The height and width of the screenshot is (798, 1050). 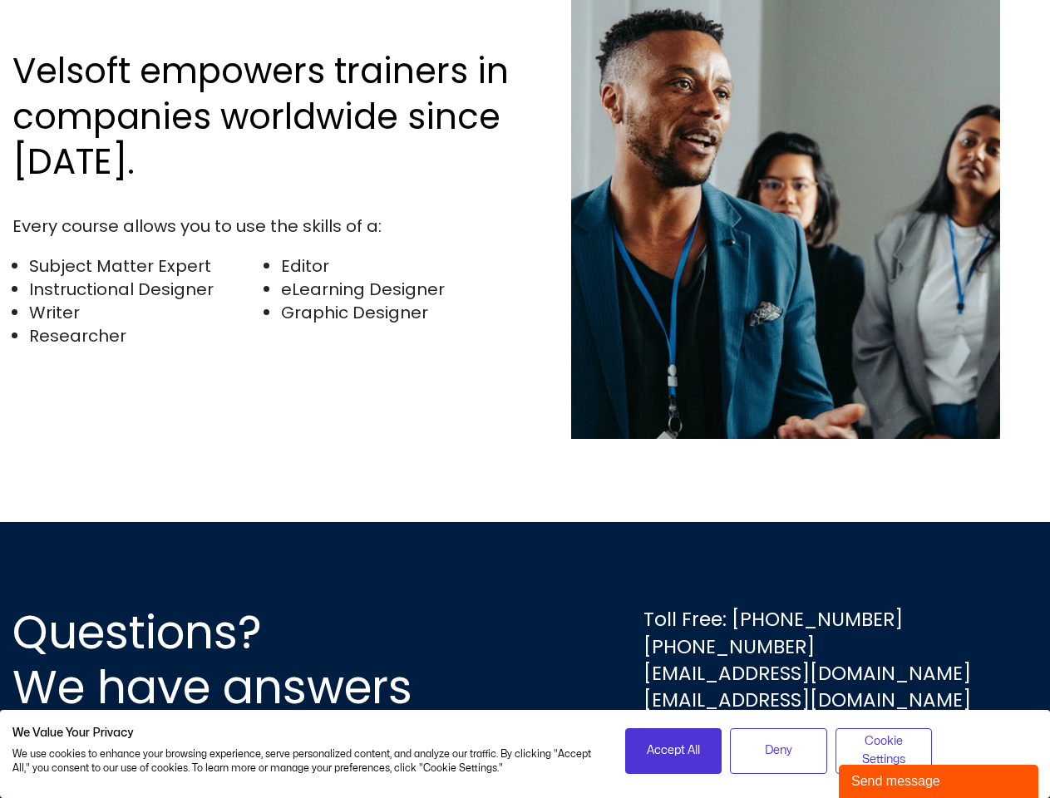 What do you see at coordinates (146, 289) in the screenshot?
I see `li: Instructional Designer` at bounding box center [146, 289].